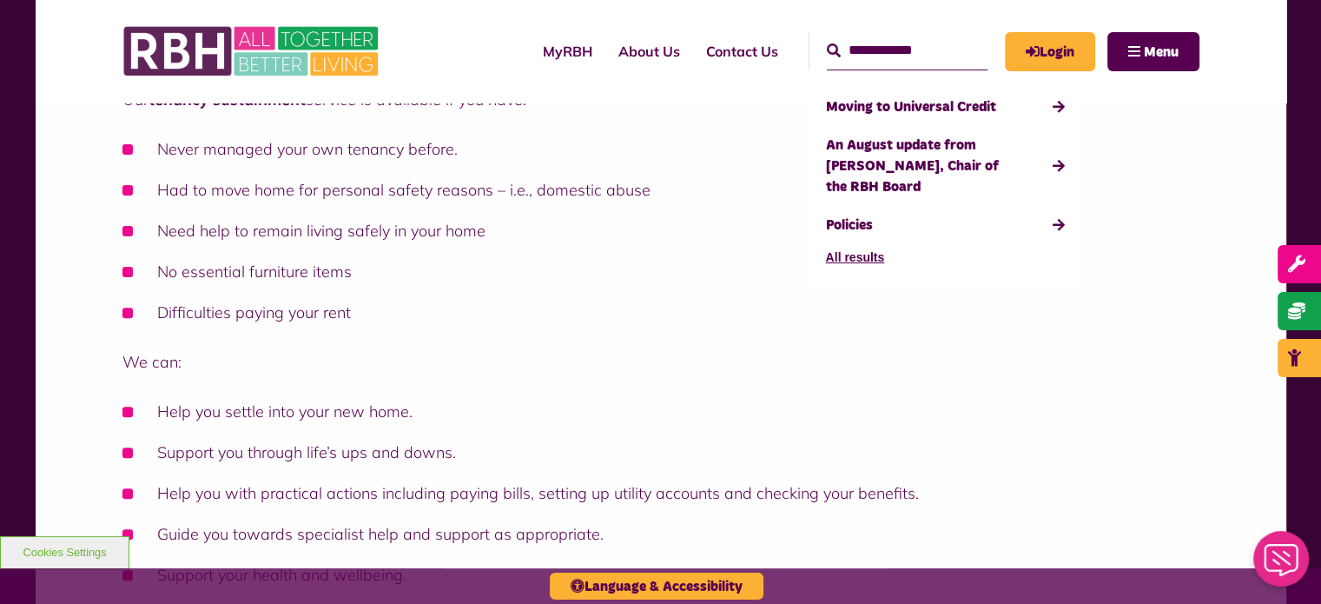  What do you see at coordinates (856, 257) in the screenshot?
I see `button: All results` at bounding box center [856, 257].